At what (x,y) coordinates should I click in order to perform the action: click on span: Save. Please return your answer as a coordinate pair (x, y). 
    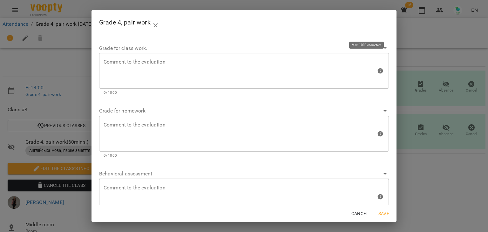
    Looking at the image, I should click on (384, 214).